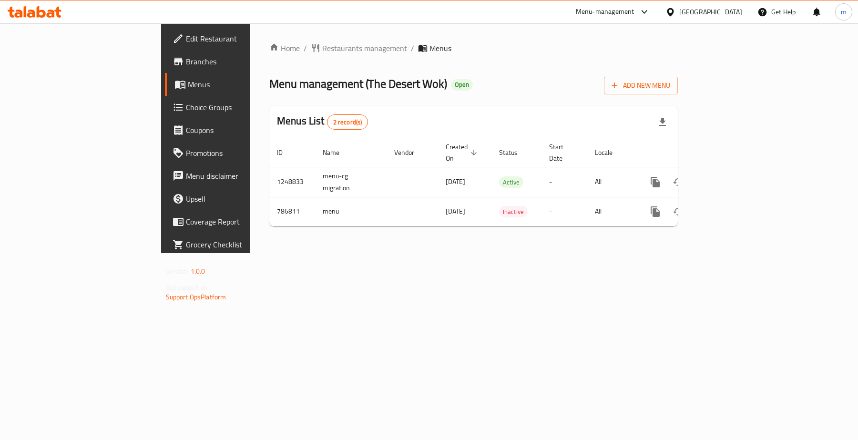  I want to click on span: Branches, so click(241, 61).